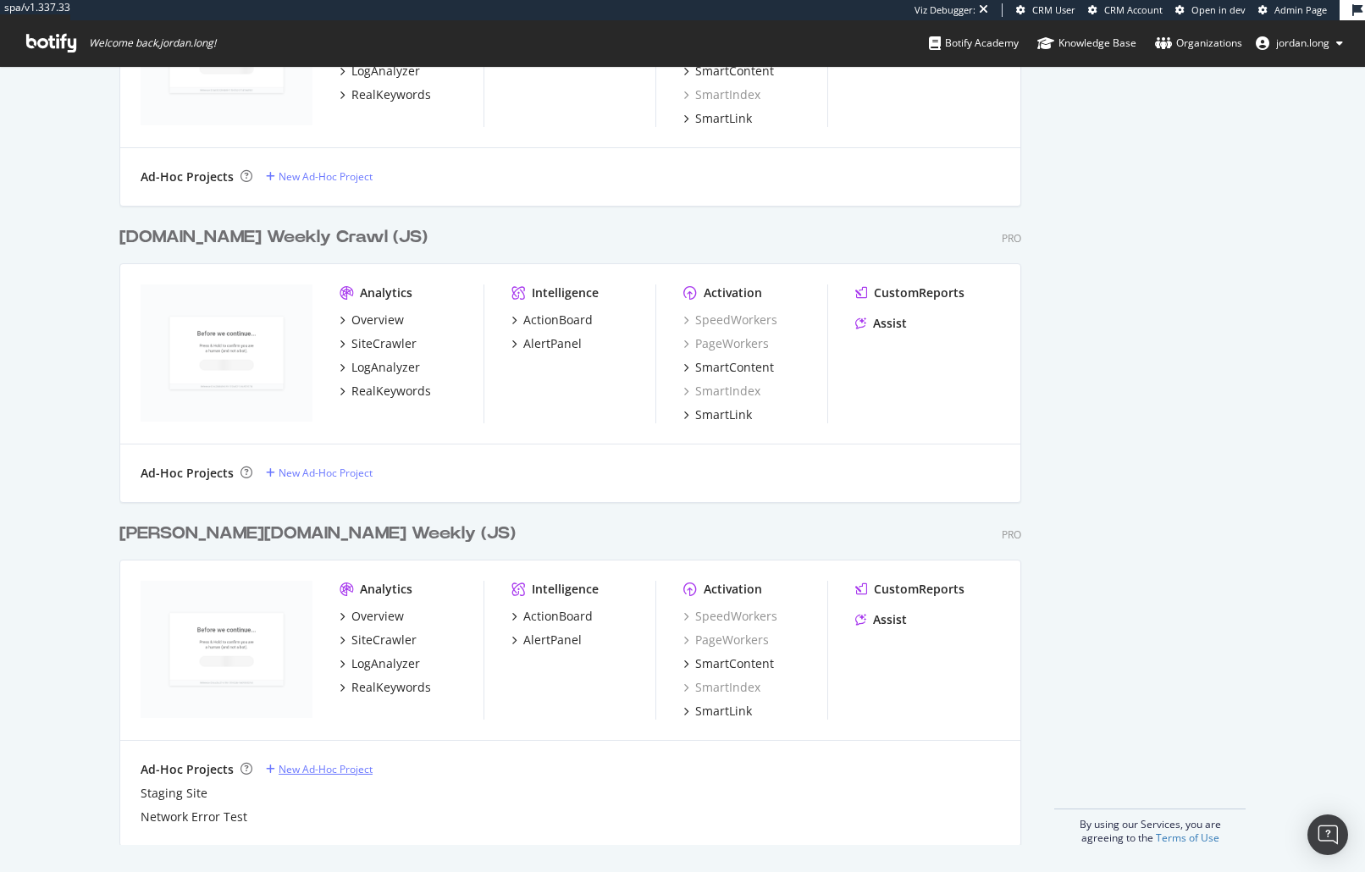 This screenshot has height=872, width=1365. What do you see at coordinates (1300, 9) in the screenshot?
I see `span: Admin Page` at bounding box center [1300, 9].